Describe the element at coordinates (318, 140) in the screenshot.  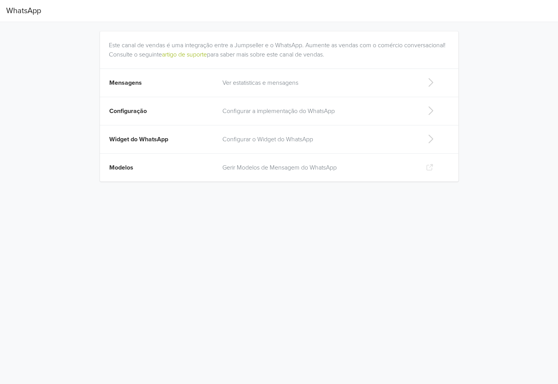
I see `p: Configurar o Widget do WhatsApp` at that location.